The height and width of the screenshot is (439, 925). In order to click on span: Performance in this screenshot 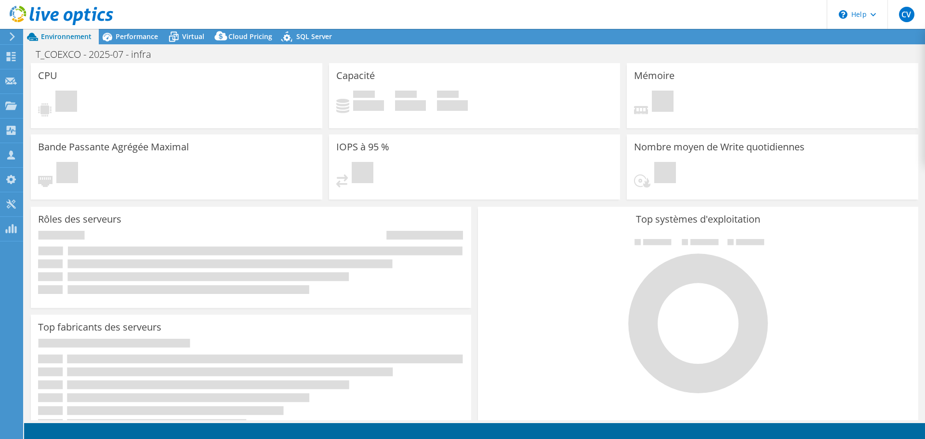, I will do `click(137, 36)`.